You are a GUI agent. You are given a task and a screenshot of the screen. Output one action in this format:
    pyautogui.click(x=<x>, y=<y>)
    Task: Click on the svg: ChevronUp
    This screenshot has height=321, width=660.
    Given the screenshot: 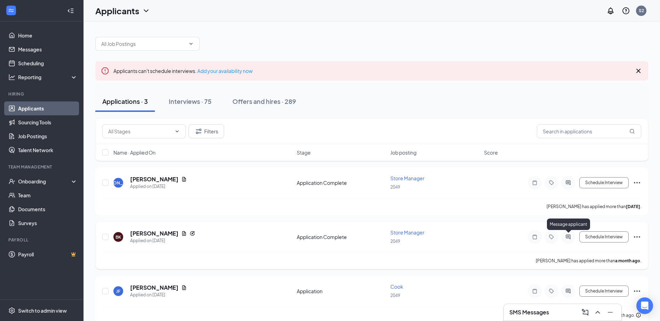 What is the action you would take?
    pyautogui.click(x=598, y=313)
    